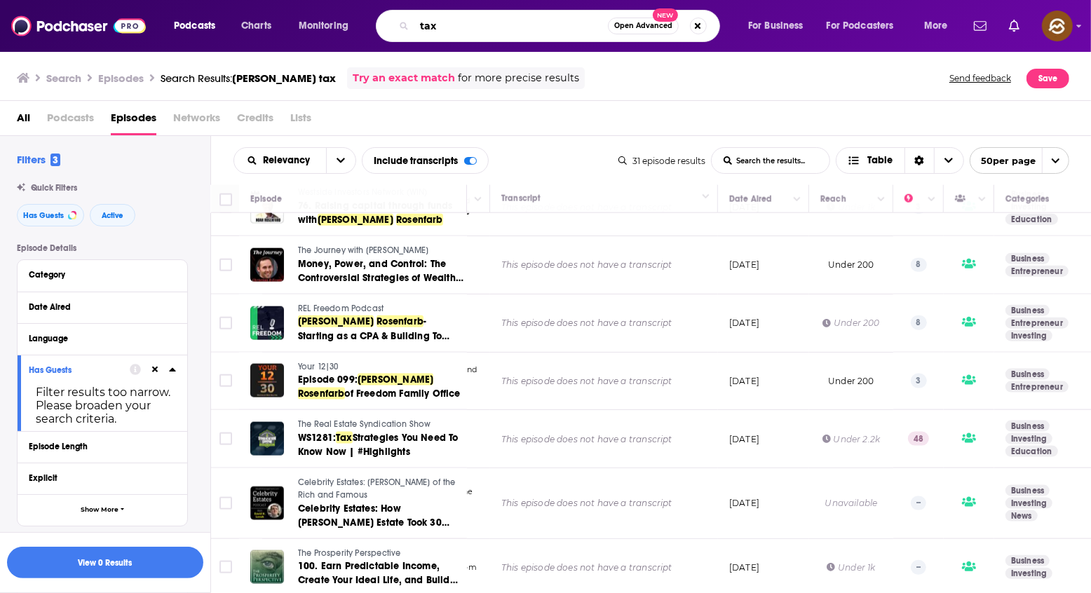  What do you see at coordinates (561, 26) in the screenshot?
I see `div: Search podcasts, credits, & more...` at bounding box center [561, 26].